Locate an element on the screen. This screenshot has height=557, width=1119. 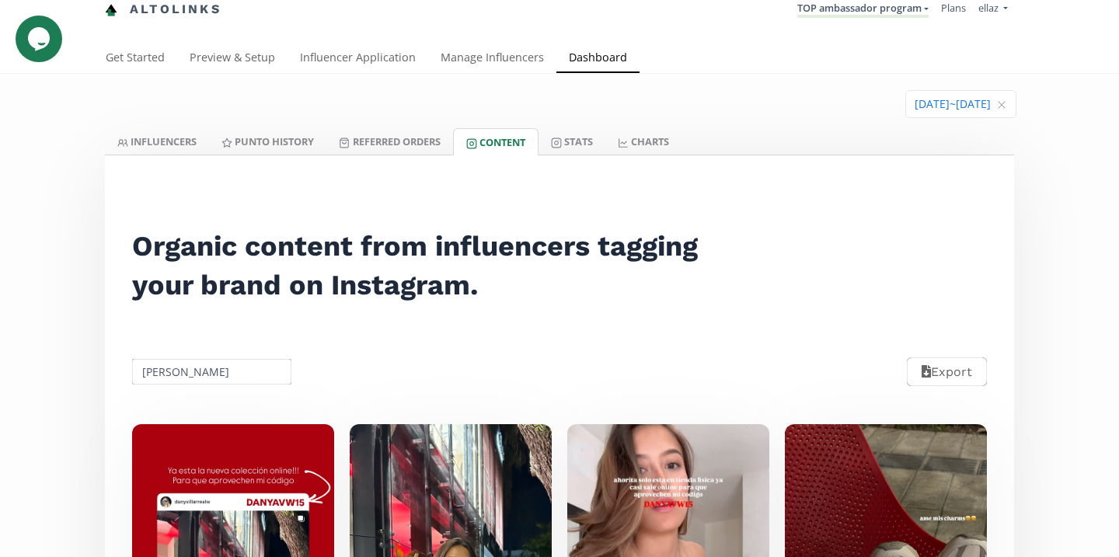
a: CHARTS is located at coordinates (644, 141).